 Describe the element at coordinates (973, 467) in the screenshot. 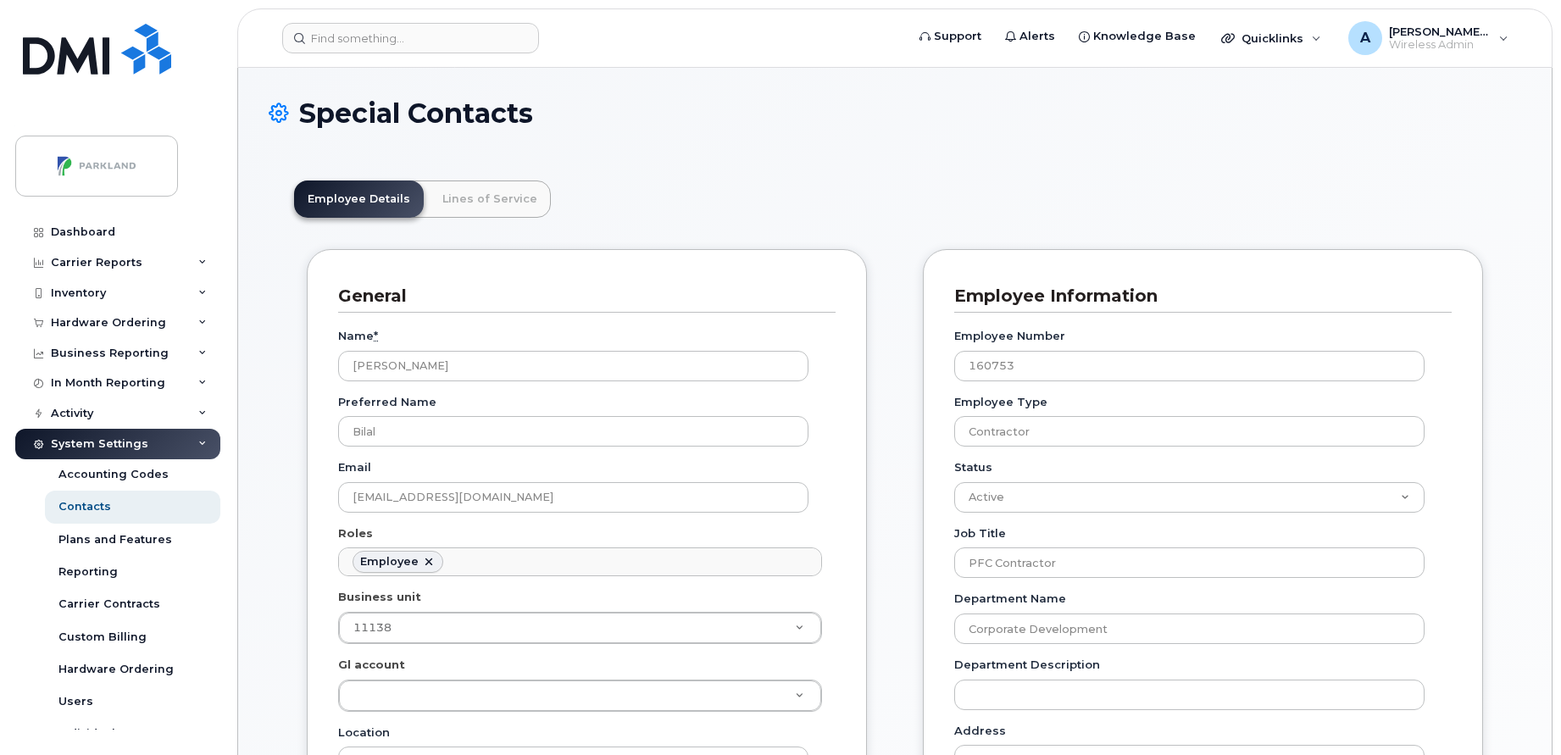

I see `label: Status` at that location.